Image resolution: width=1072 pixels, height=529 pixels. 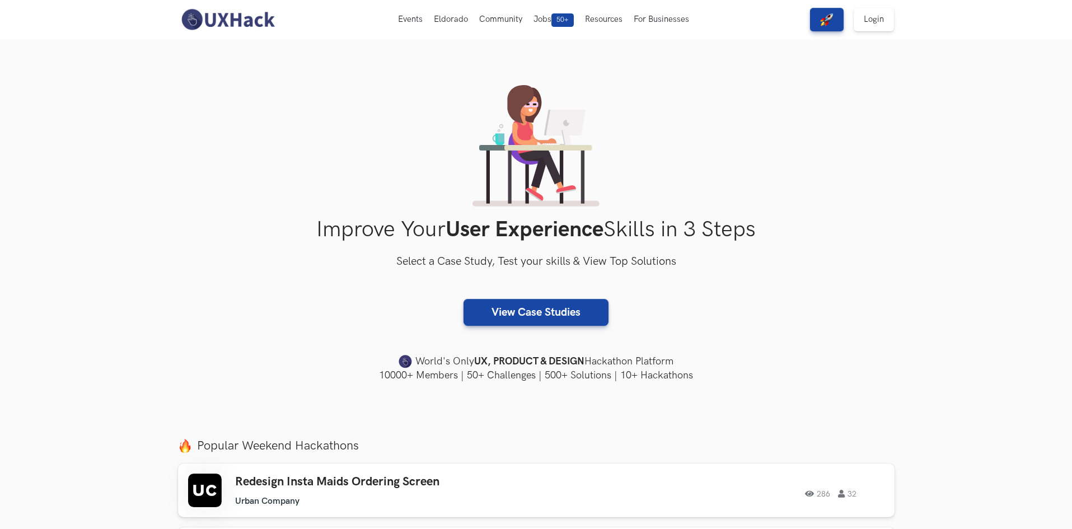 I want to click on strong: User Experience, so click(x=524, y=229).